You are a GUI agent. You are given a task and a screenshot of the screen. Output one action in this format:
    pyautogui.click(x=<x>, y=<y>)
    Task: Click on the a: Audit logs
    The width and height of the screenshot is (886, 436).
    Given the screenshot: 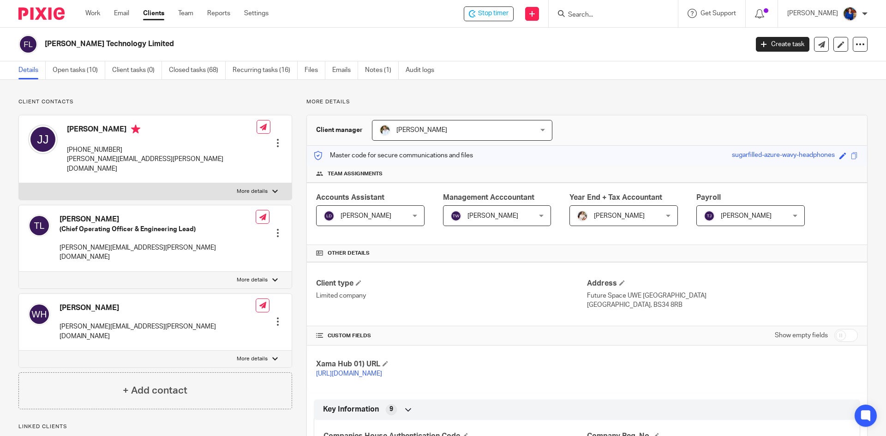 What is the action you would take?
    pyautogui.click(x=423, y=70)
    